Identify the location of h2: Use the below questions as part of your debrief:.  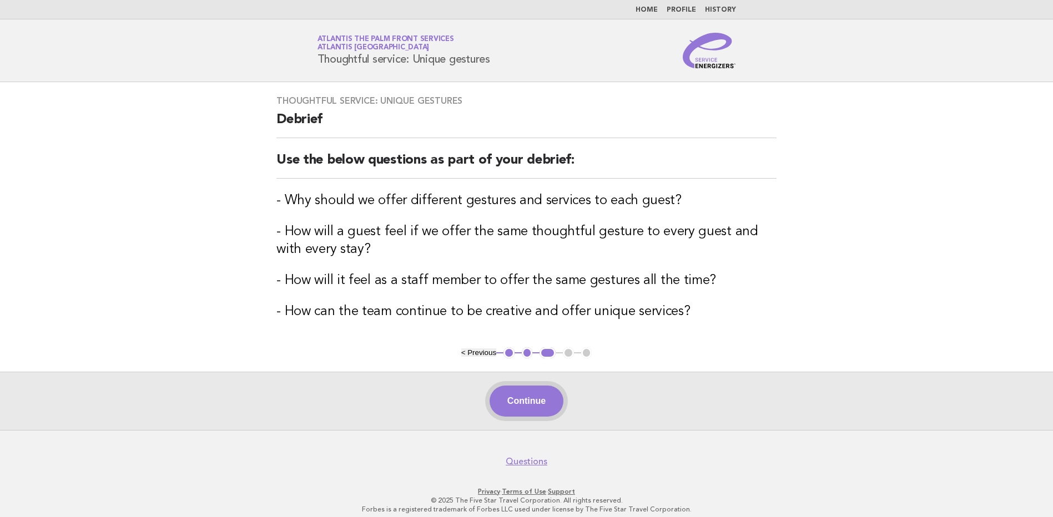
(526, 165).